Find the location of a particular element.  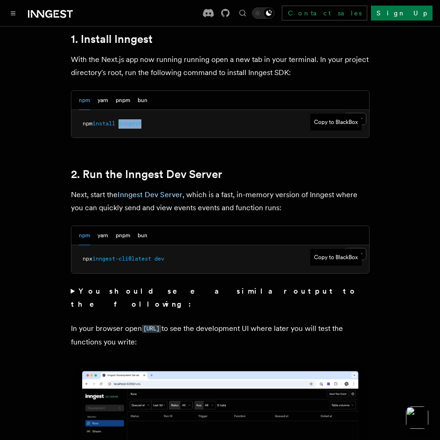

p: Next, start the , which is a fast, in-memory version of Inngest where you can quickly send and vi... is located at coordinates (220, 201).